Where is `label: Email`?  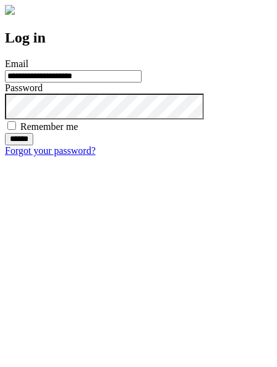
label: Email is located at coordinates (17, 63).